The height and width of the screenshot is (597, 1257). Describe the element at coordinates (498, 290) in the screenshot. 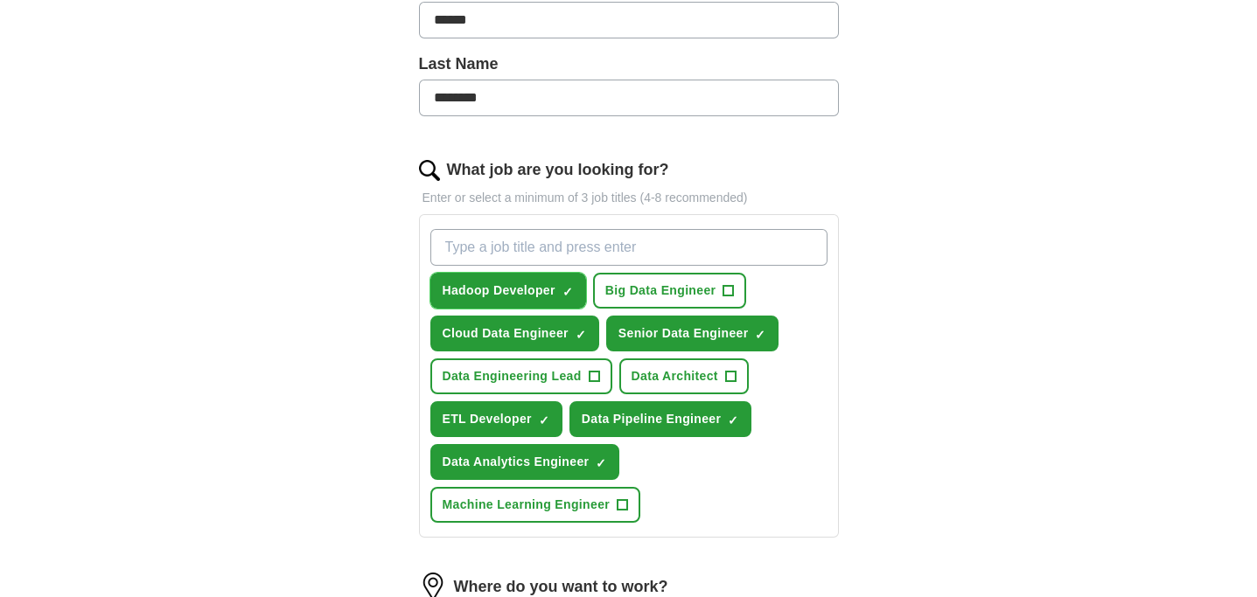

I see `span: Hadoop Developer` at that location.